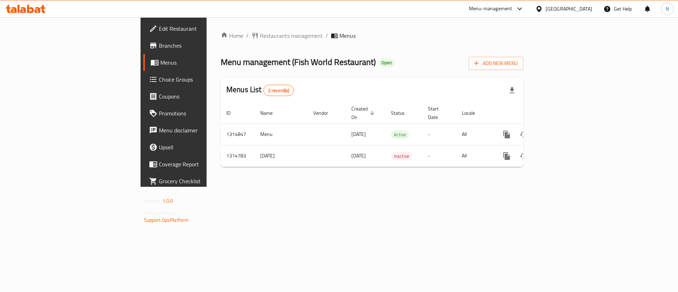 The image size is (678, 292). Describe the element at coordinates (496, 63) in the screenshot. I see `button: Add New Menu` at that location.